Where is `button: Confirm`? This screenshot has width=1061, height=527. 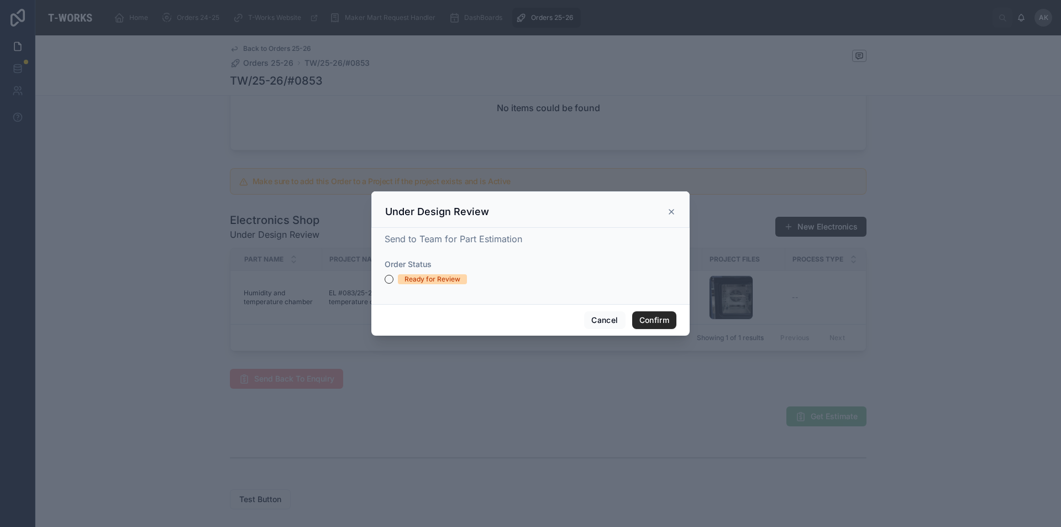 button: Confirm is located at coordinates (654, 320).